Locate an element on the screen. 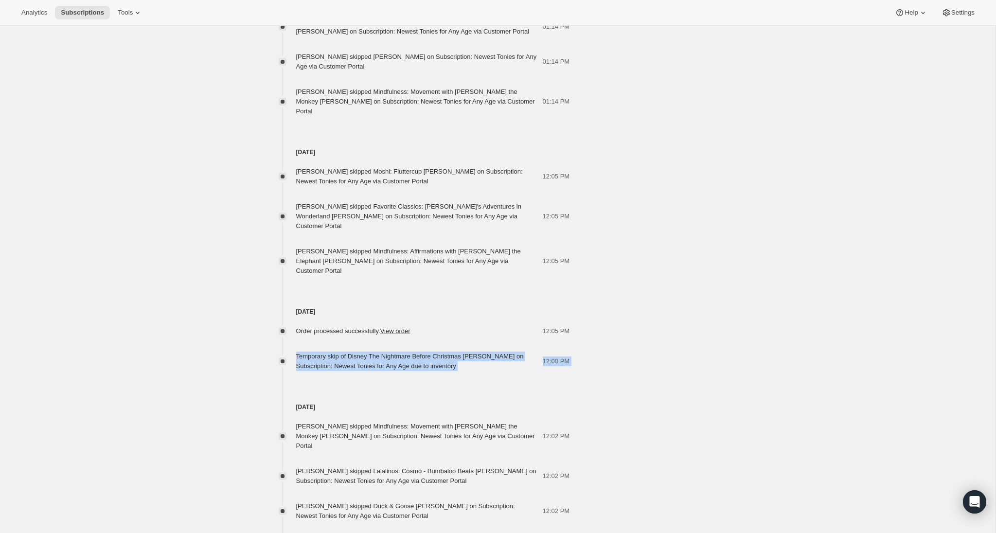 Image resolution: width=996 pixels, height=533 pixels. div: Open Intercom Messenger is located at coordinates (975, 502).